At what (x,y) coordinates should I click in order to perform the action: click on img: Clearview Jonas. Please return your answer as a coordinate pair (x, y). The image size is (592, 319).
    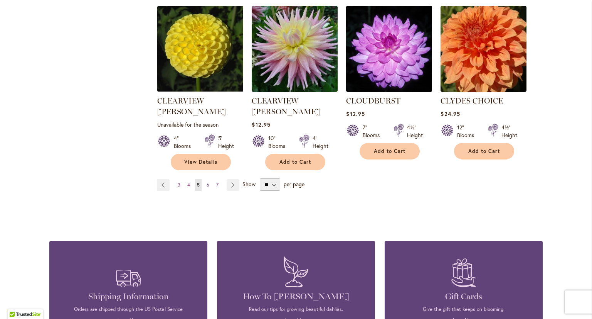
    Looking at the image, I should click on (295, 49).